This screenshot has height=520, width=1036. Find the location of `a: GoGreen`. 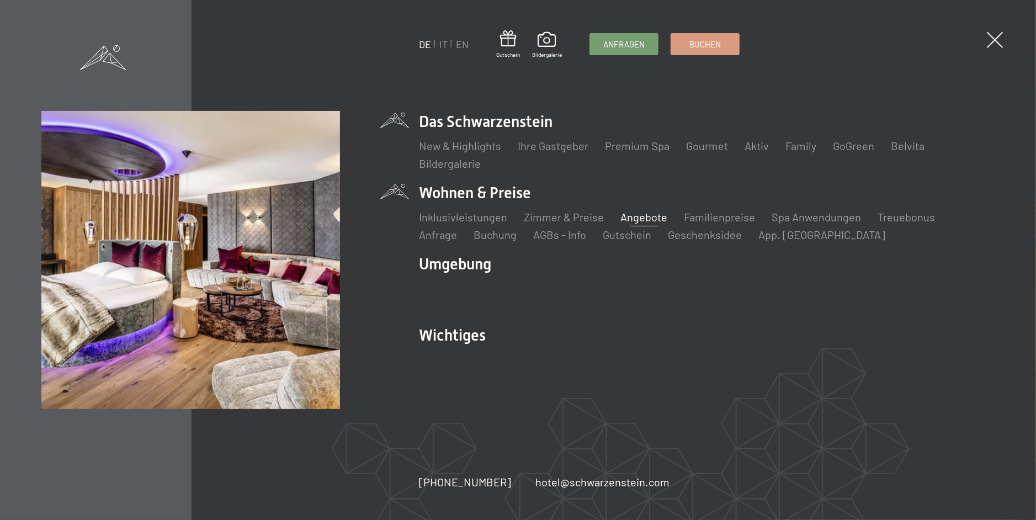

a: GoGreen is located at coordinates (854, 146).